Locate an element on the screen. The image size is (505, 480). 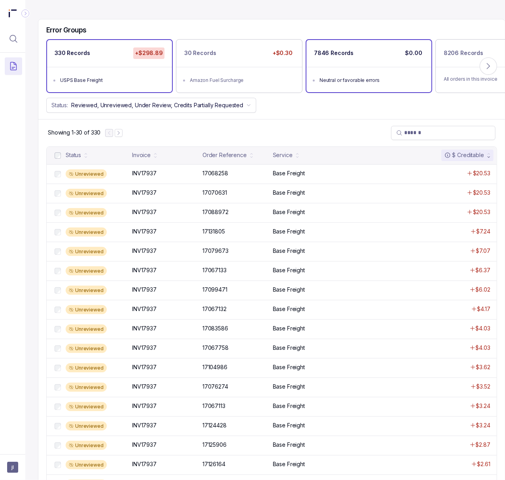
p: $3.52 is located at coordinates (484, 387).